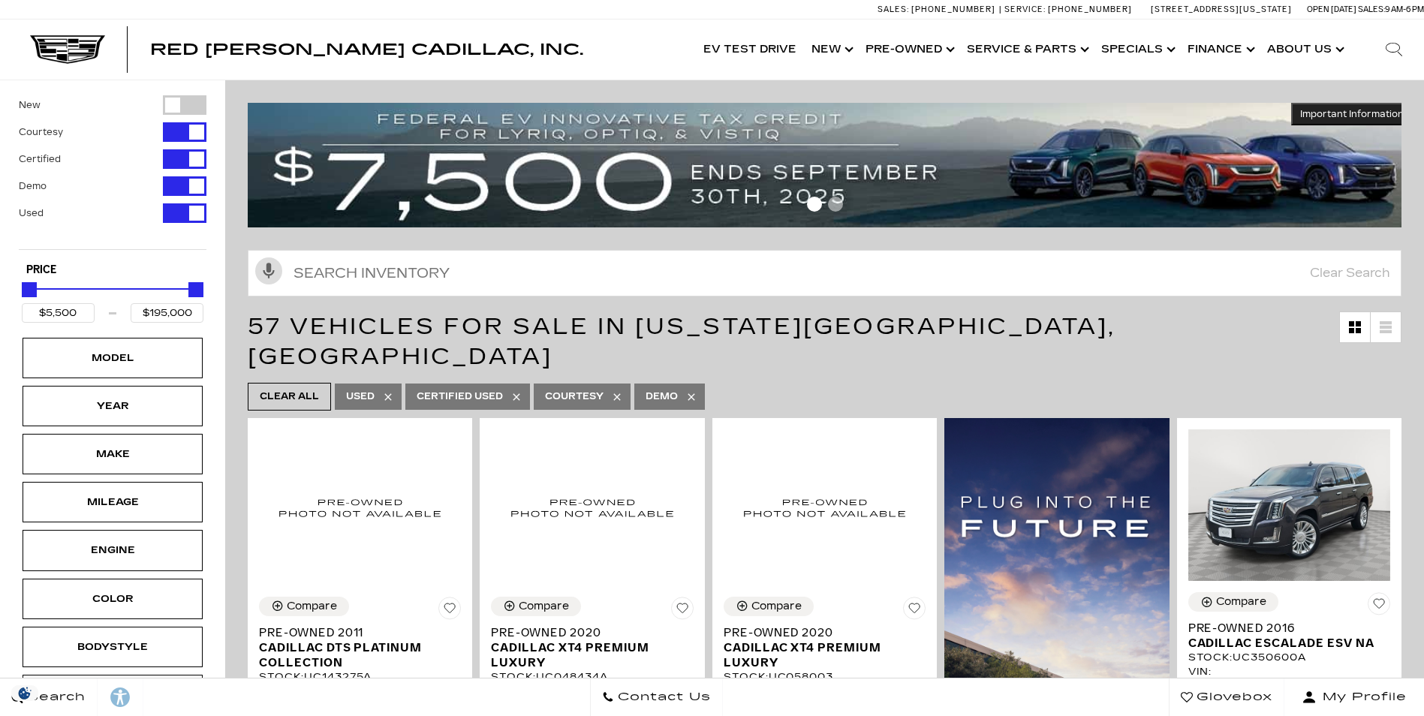 This screenshot has width=1424, height=716. Describe the element at coordinates (196, 290) in the screenshot. I see `div: Maximum Price` at that location.